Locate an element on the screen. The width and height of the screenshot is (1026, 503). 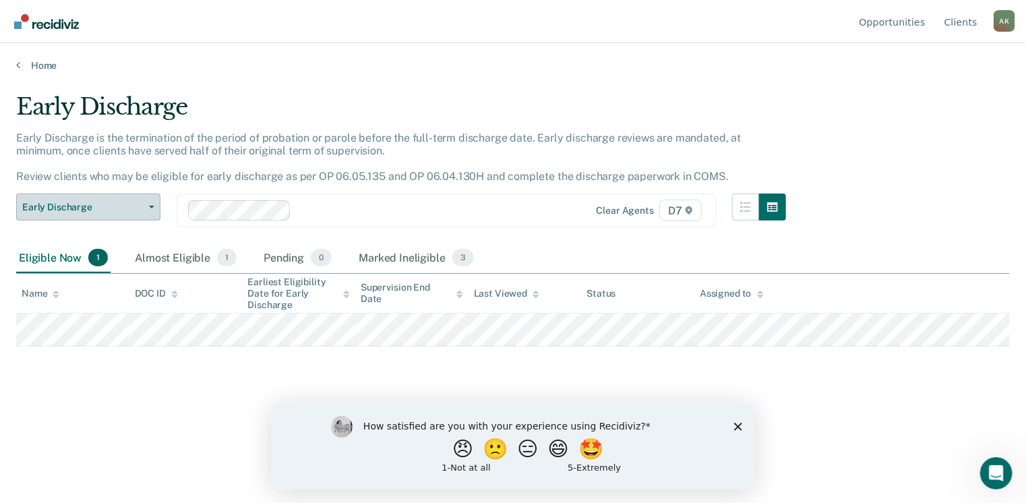
div: Clear agents is located at coordinates (625, 210).